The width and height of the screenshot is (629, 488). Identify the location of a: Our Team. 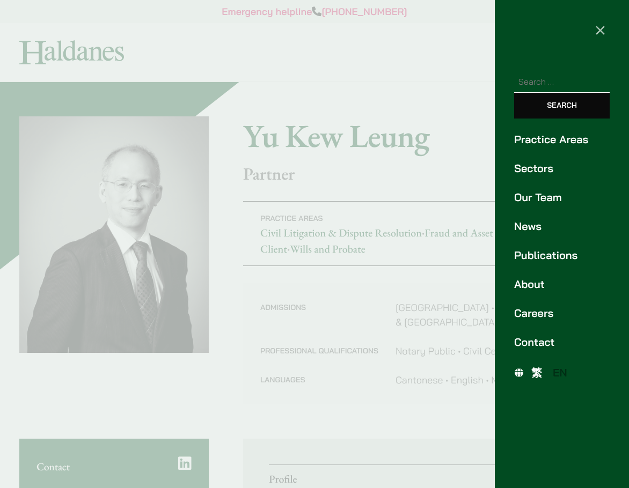
(562, 197).